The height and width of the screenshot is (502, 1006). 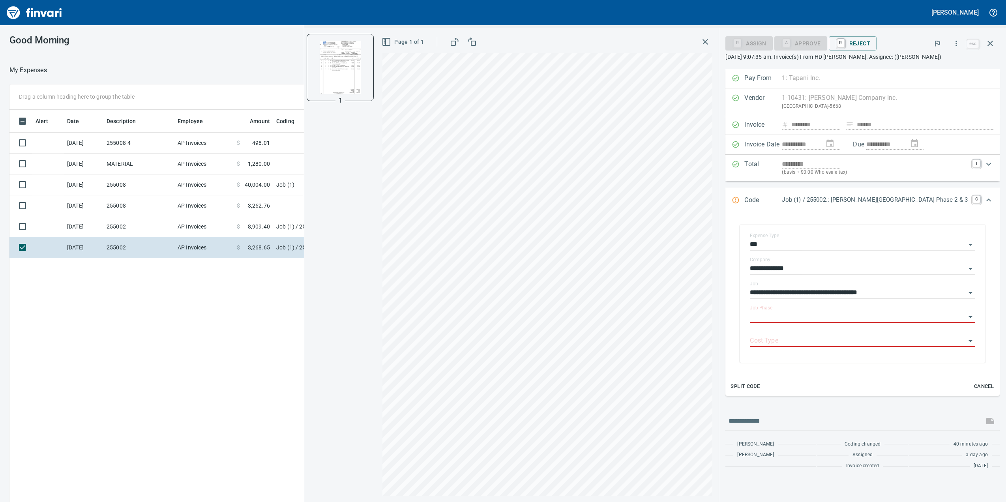 I want to click on span: This records your message into the invoice and notifies anyone mentioned, so click(x=990, y=421).